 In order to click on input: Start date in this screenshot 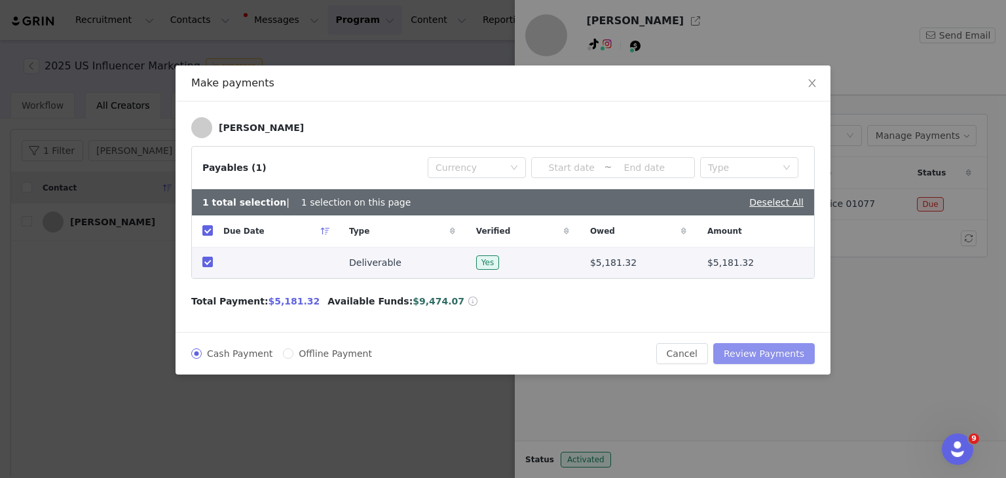, I will do `click(571, 168)`.